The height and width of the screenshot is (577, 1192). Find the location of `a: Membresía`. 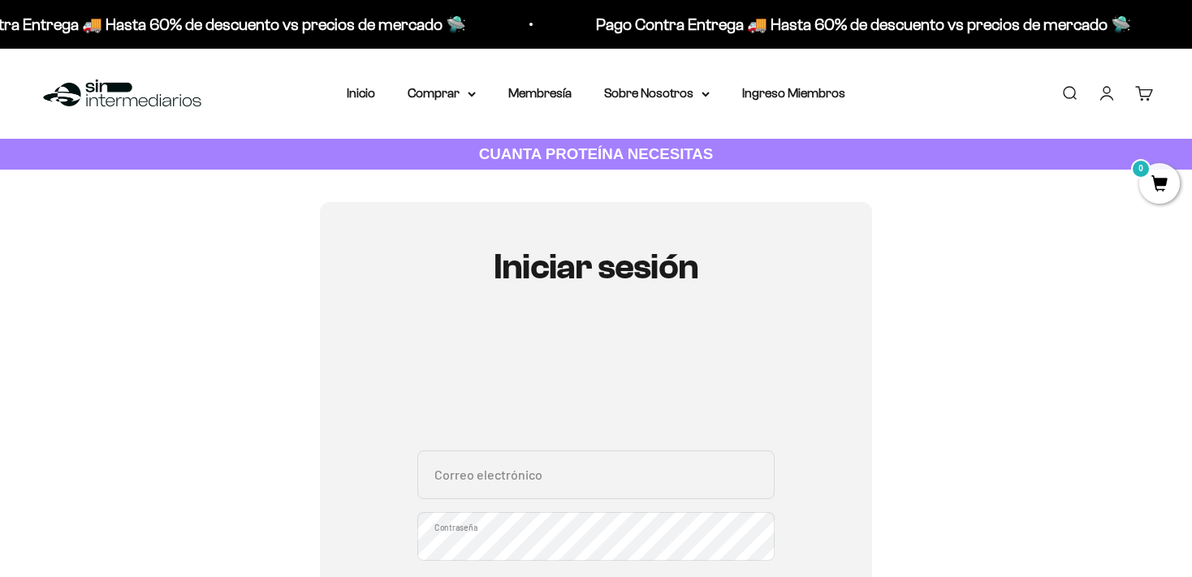

a: Membresía is located at coordinates (540, 93).